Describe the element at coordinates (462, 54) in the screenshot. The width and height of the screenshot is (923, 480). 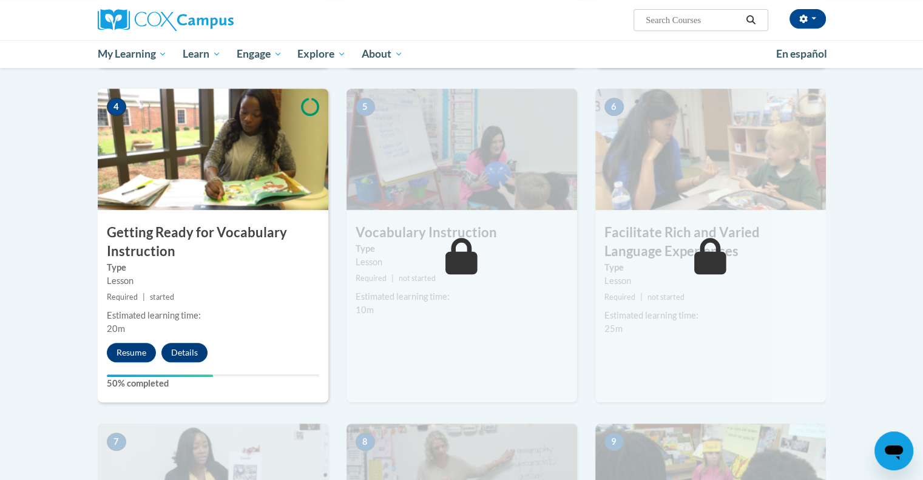
I see `div: Main menu` at that location.